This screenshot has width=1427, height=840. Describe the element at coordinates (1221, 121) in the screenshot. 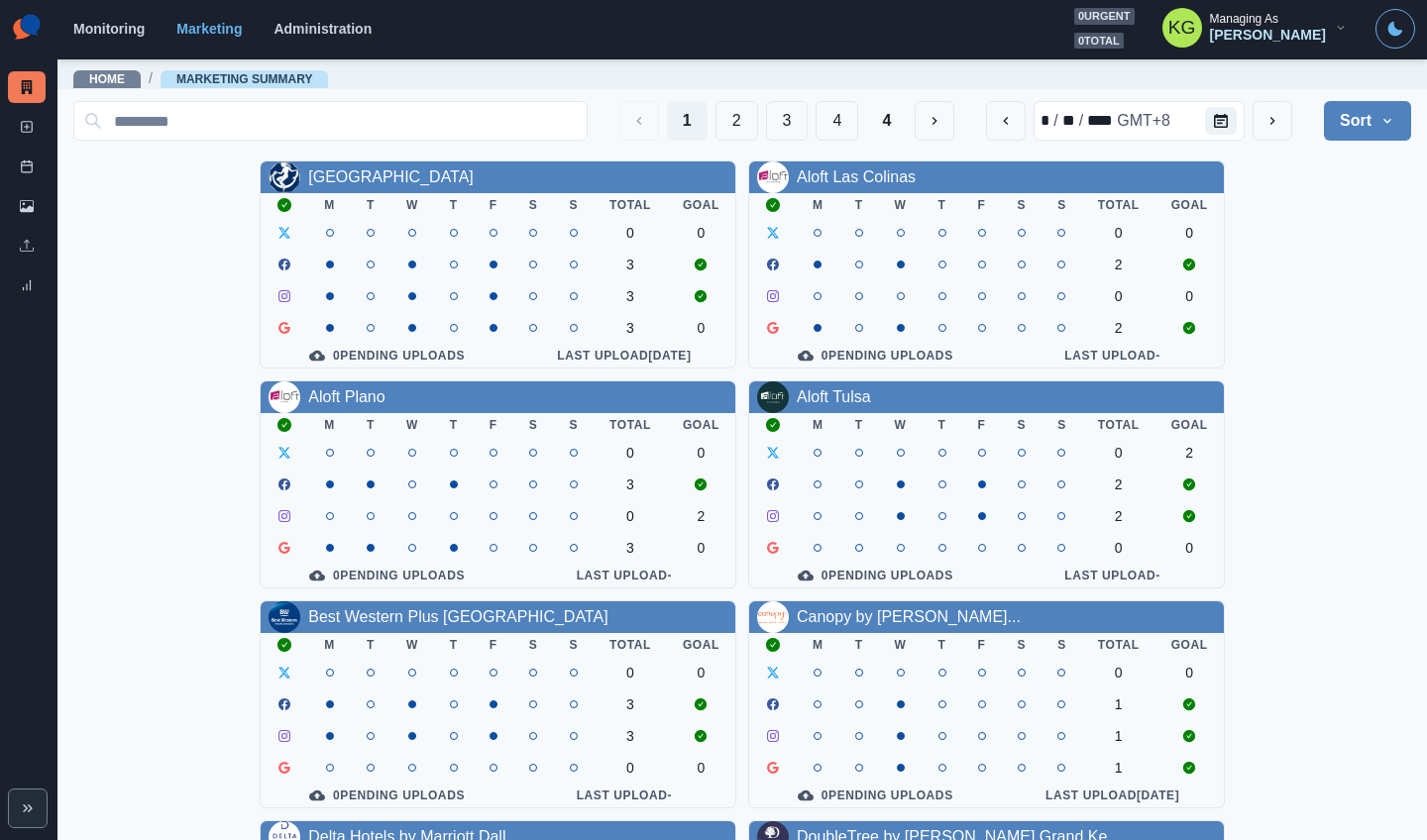

I see `button: Calendar` at that location.